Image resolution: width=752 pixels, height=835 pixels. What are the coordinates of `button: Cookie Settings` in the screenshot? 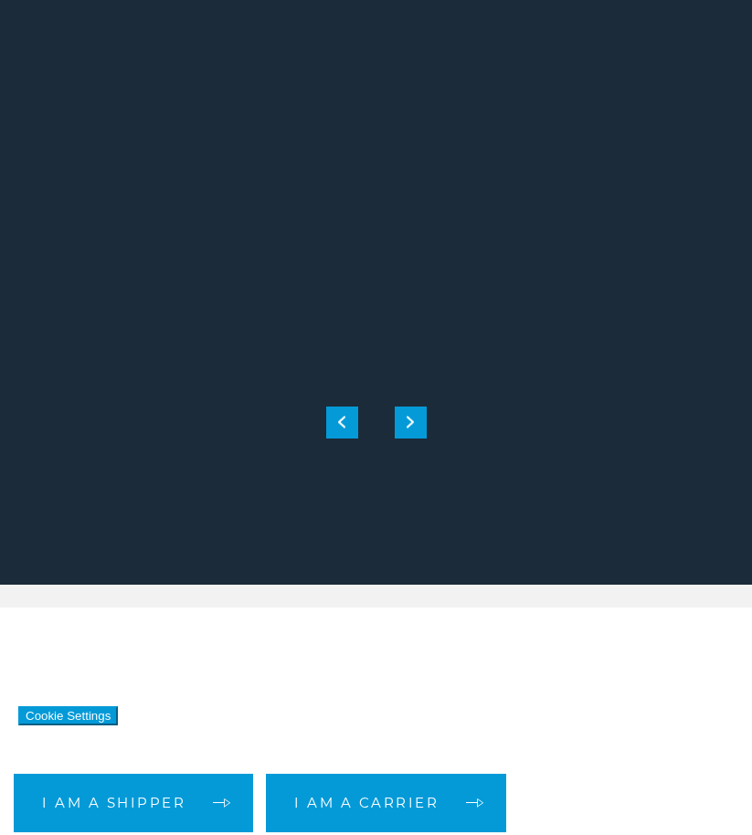 It's located at (68, 716).